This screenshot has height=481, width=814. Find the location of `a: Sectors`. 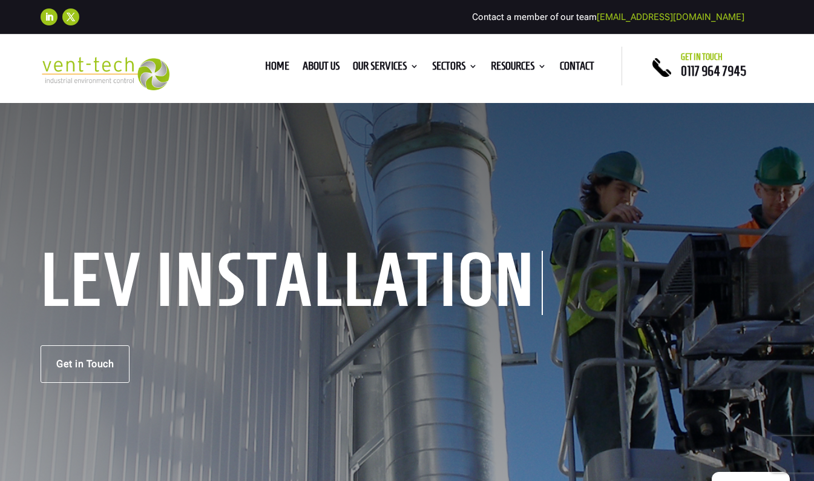

a: Sectors is located at coordinates (454, 68).